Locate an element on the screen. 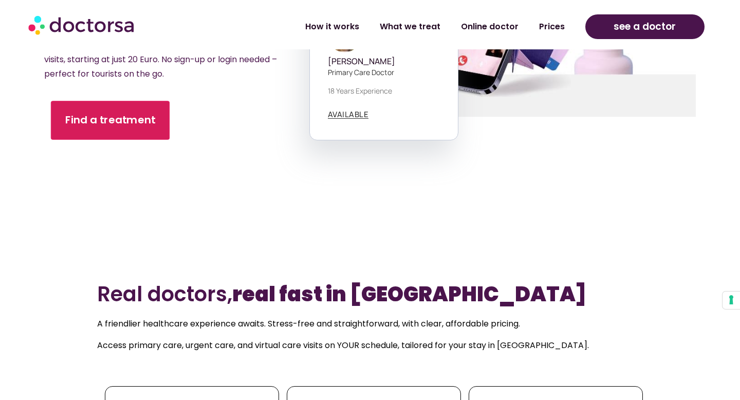 This screenshot has width=740, height=400. span: A friendlier healthcare experience awaits. Stress-free and straightforward, with clear, affordabl... is located at coordinates (308, 323).